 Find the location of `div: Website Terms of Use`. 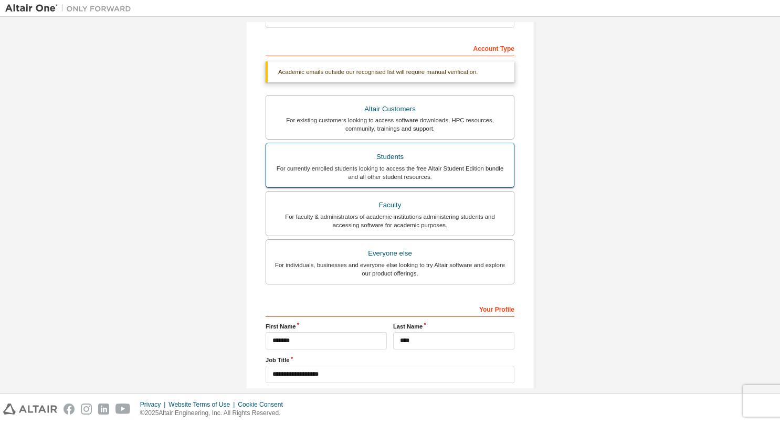

div: Website Terms of Use is located at coordinates (203, 405).